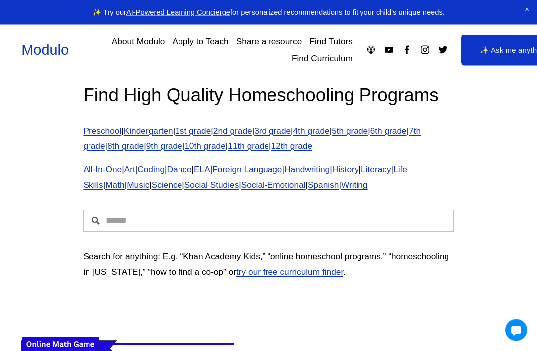  Describe the element at coordinates (212, 185) in the screenshot. I see `span: Social Studies` at that location.